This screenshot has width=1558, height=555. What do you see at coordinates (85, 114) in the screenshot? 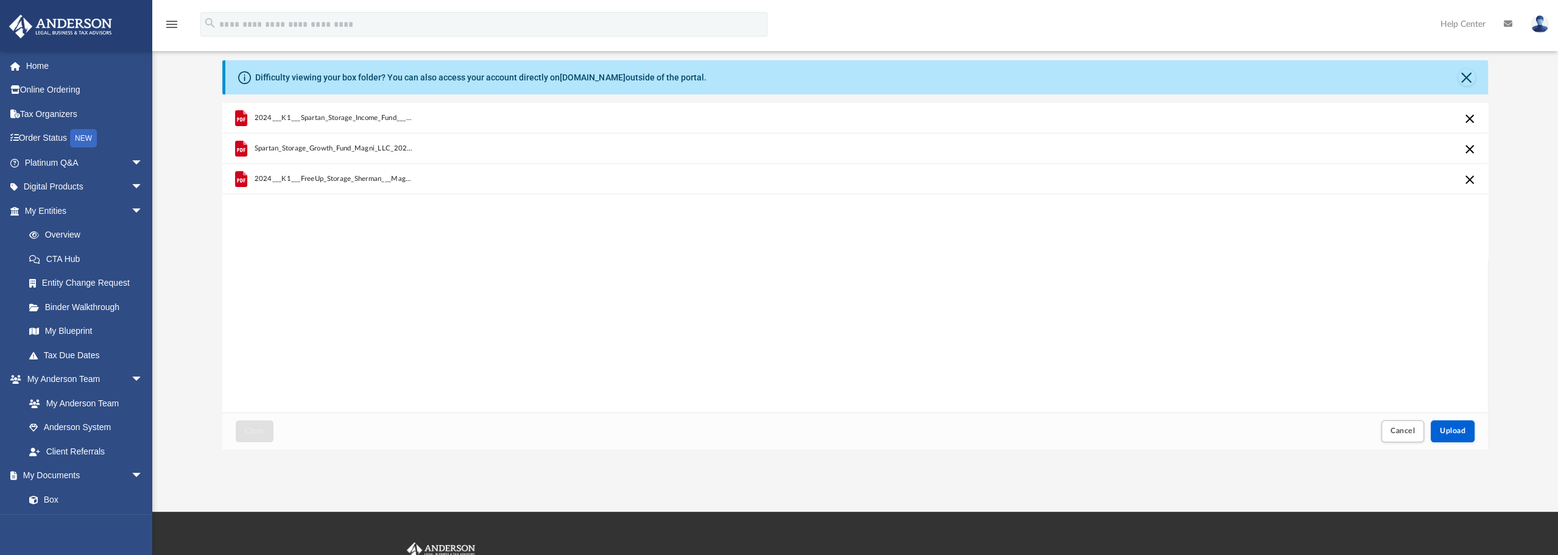
I see `a: Tax Organizers` at bounding box center [85, 114].